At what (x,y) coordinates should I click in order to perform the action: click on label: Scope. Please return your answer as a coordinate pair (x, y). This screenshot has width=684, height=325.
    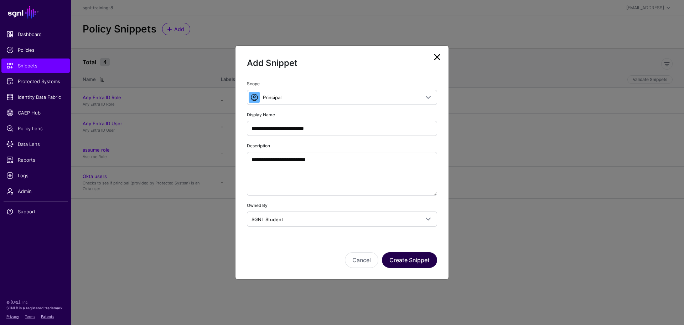
    Looking at the image, I should click on (253, 84).